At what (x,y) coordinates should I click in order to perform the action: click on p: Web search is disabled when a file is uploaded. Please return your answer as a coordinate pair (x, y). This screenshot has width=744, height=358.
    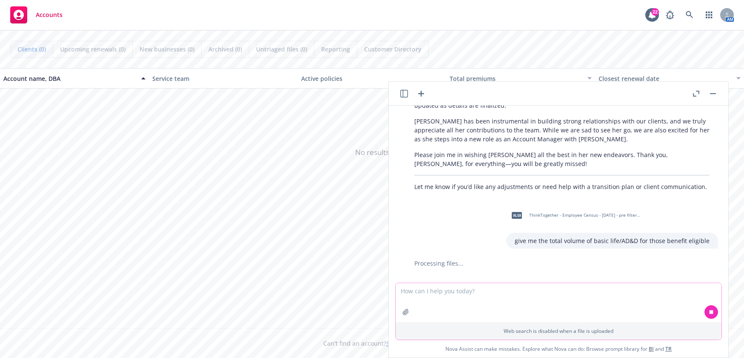
    Looking at the image, I should click on (559, 331).